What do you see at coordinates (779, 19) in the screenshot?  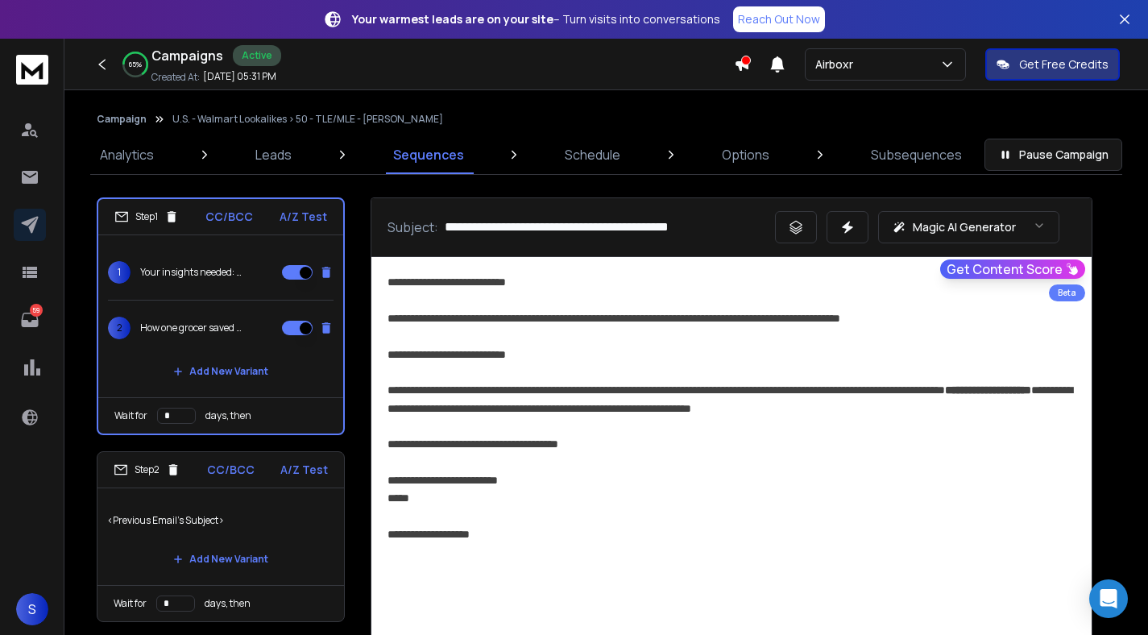 I see `p: Reach Out Now` at bounding box center [779, 19].